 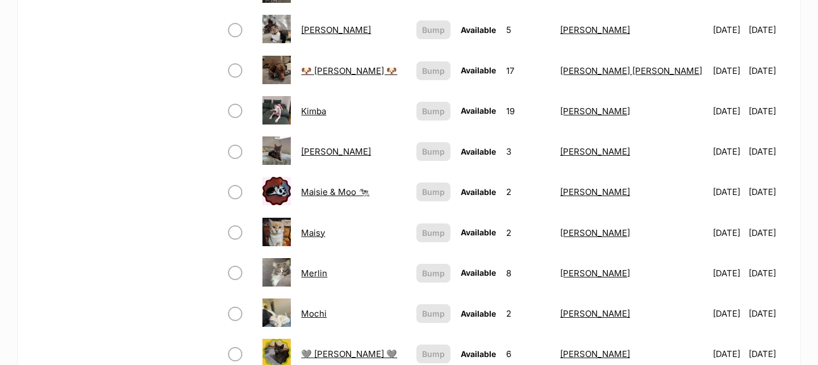 What do you see at coordinates (528, 30) in the screenshot?
I see `td: 5` at bounding box center [528, 30].